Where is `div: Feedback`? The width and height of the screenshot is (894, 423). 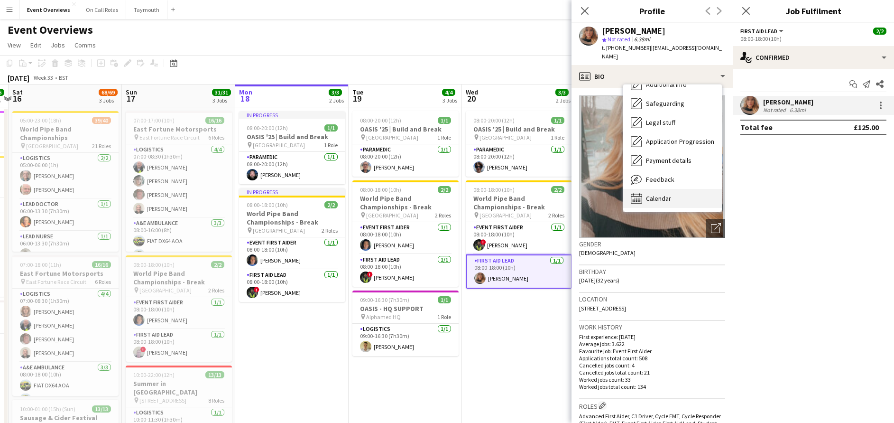
div: Feedback is located at coordinates (673, 179).